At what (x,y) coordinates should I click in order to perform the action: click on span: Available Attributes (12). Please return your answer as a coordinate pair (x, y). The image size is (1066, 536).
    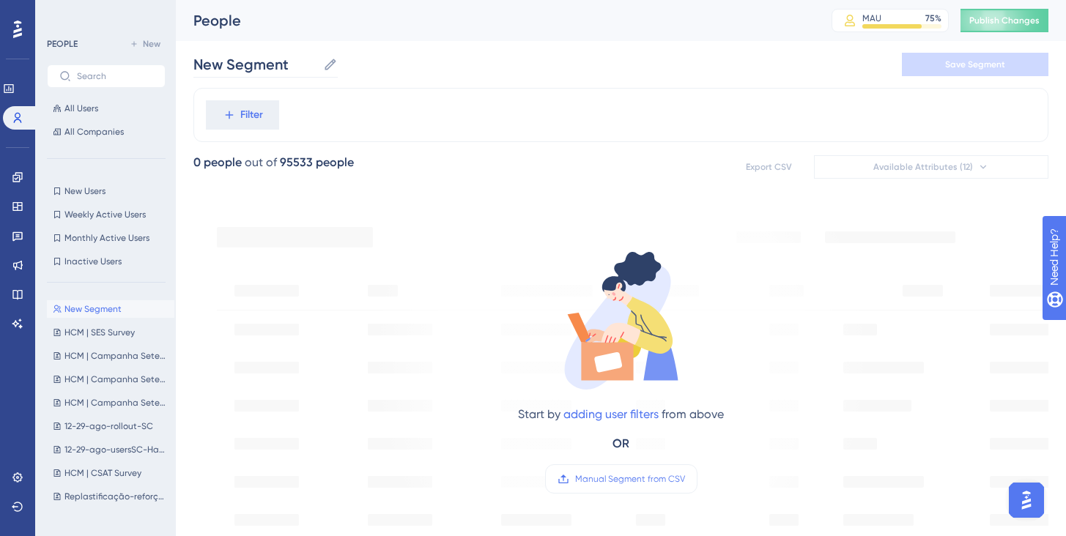
    Looking at the image, I should click on (923, 167).